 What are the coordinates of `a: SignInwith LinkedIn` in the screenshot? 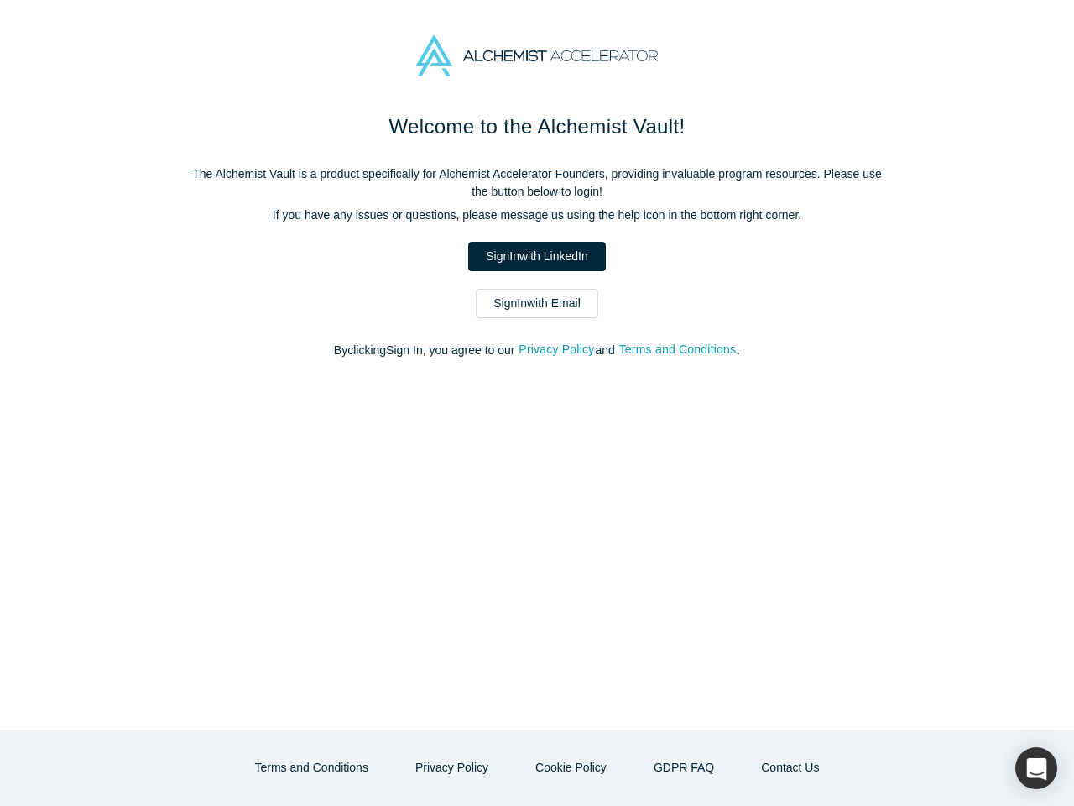 It's located at (536, 256).